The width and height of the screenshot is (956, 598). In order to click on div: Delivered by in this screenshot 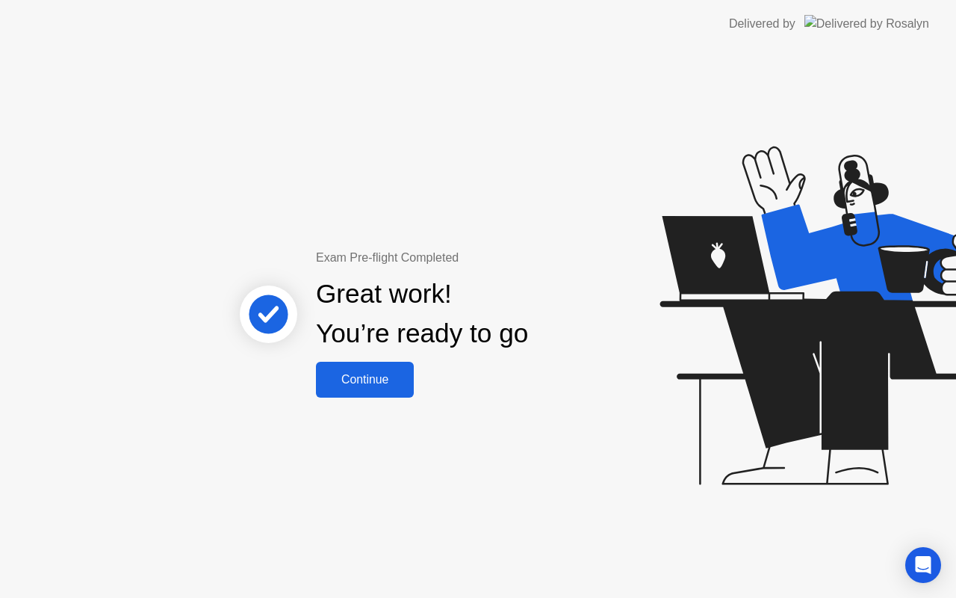, I will do `click(762, 24)`.